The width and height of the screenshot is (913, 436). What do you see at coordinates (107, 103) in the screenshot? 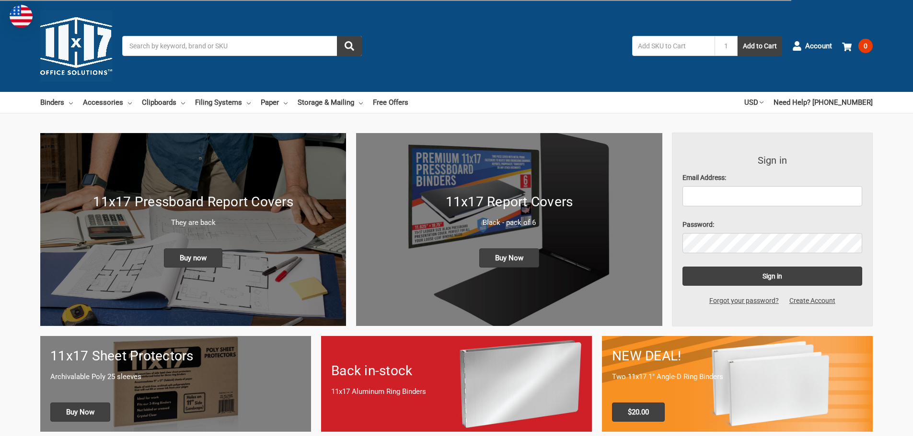
I see `a: Accessories` at bounding box center [107, 103].